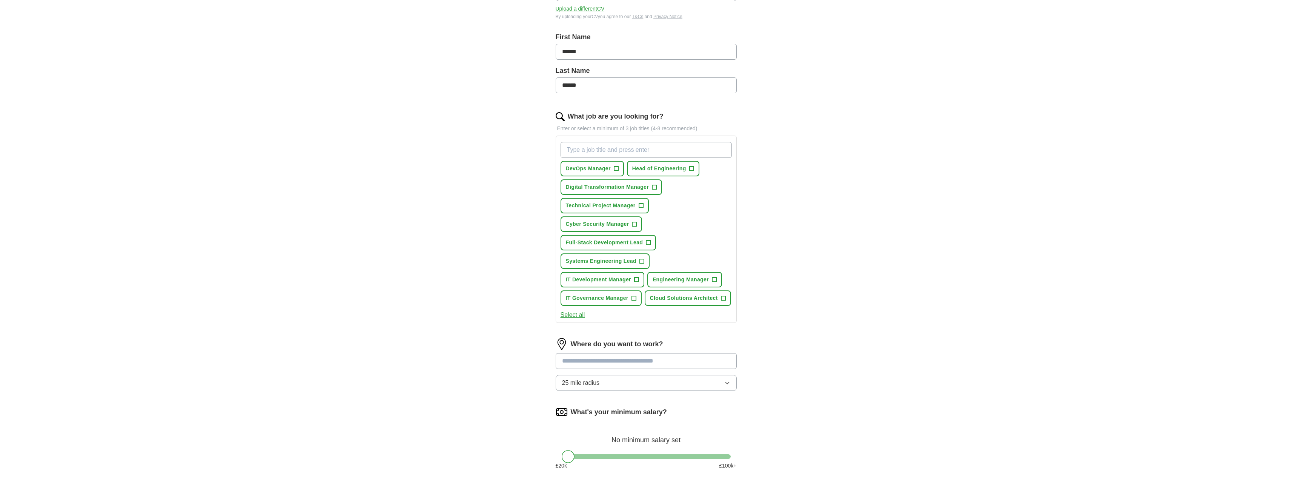 This screenshot has width=1292, height=480. Describe the element at coordinates (601, 261) in the screenshot. I see `span: Systems Engineering Lead` at that location.